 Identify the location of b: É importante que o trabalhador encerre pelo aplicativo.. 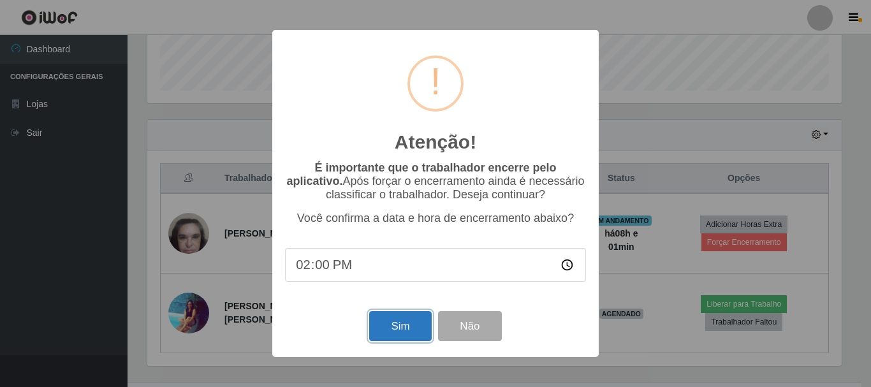
(421, 174).